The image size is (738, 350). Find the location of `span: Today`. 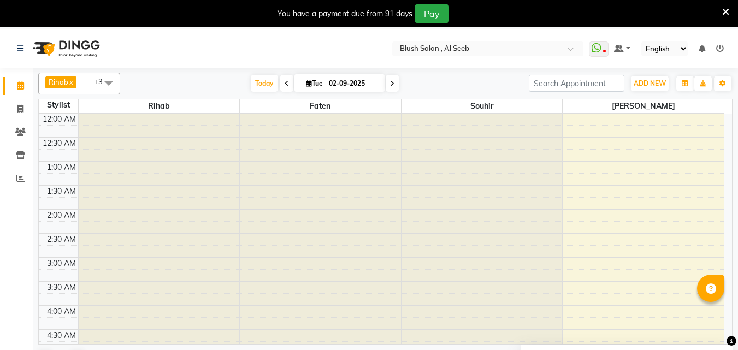

span: Today is located at coordinates (264, 83).